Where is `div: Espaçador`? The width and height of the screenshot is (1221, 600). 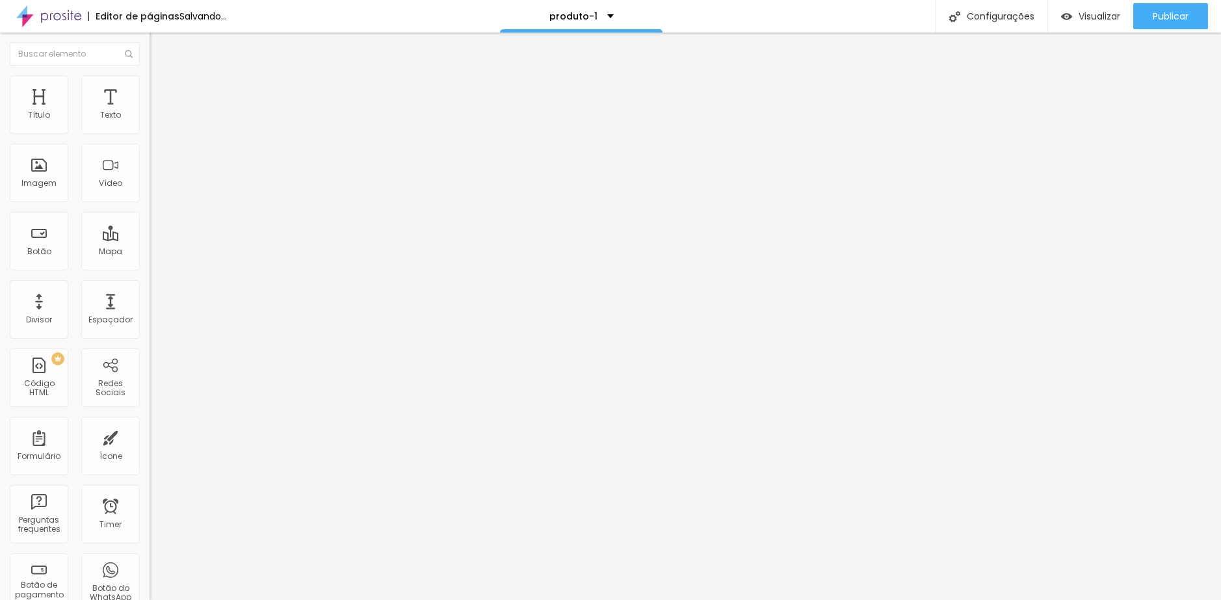 div: Espaçador is located at coordinates (111, 320).